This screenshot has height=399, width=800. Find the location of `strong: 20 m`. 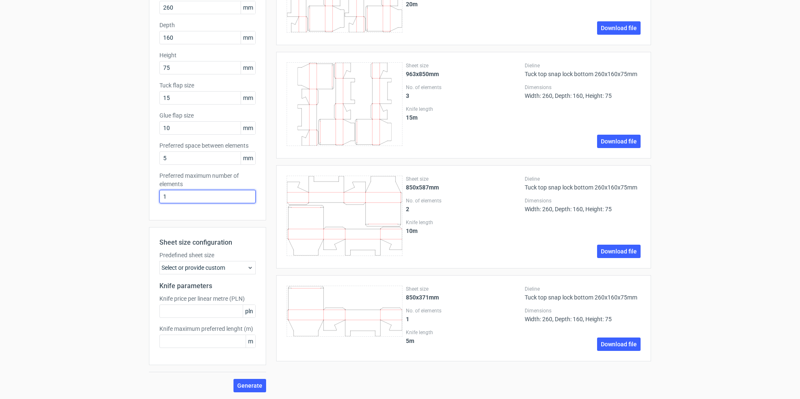

strong: 20 m is located at coordinates (412, 4).